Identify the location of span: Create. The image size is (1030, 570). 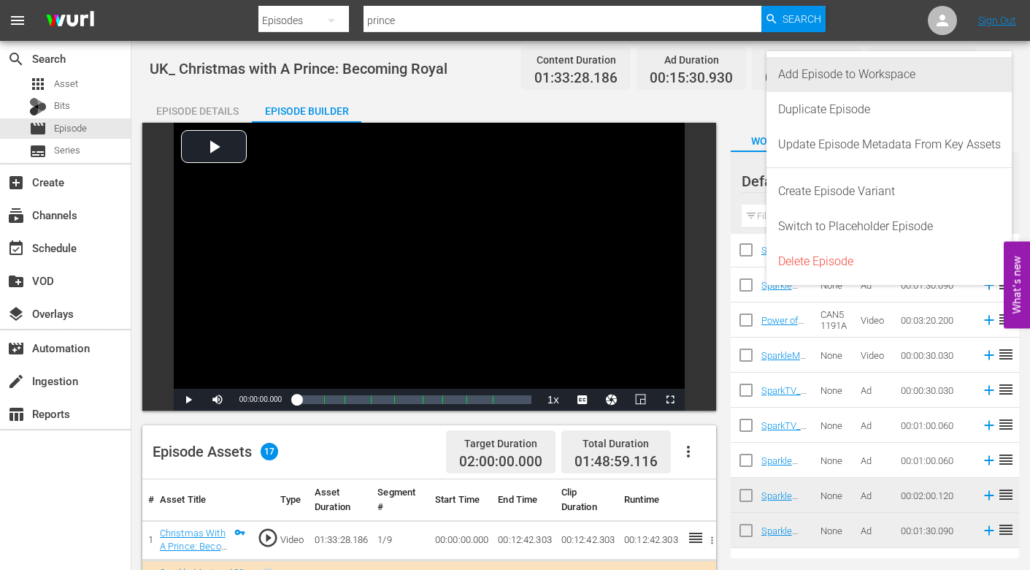
(16, 183).